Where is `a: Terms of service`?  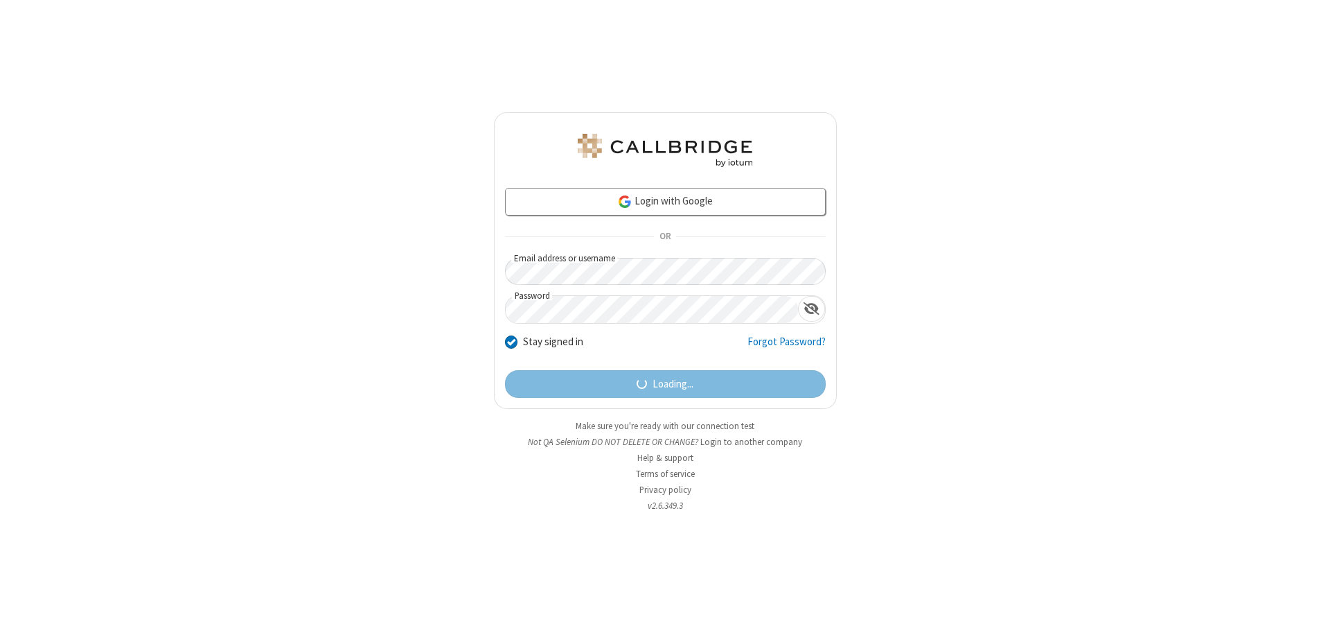
a: Terms of service is located at coordinates (665, 473).